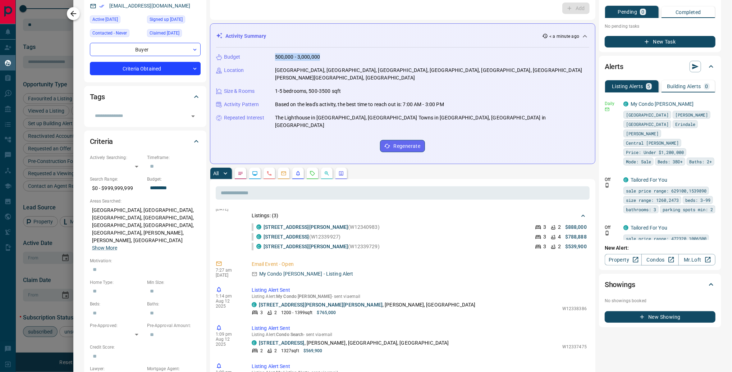 This screenshot has width=732, height=372. I want to click on p: (W12339927), so click(302, 236).